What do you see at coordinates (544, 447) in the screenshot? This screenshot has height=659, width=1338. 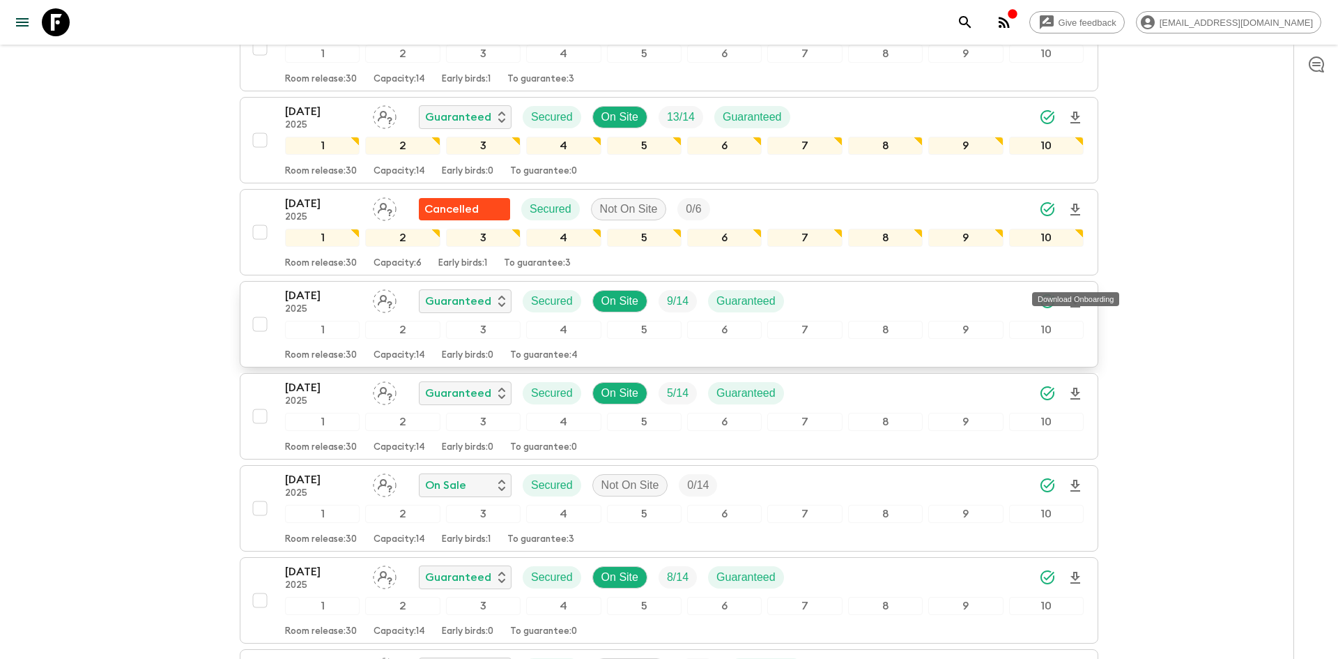 I see `p: To guarantee: 0` at bounding box center [544, 447].